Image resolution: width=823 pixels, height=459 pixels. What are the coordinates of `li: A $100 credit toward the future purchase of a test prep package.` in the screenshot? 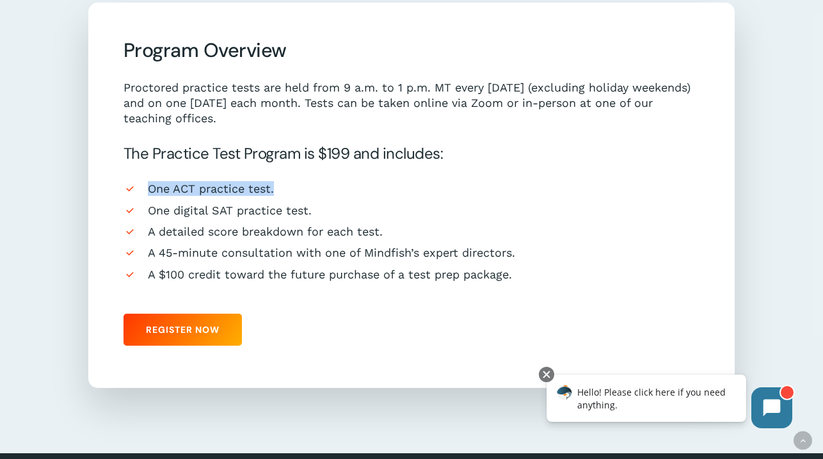 It's located at (412, 274).